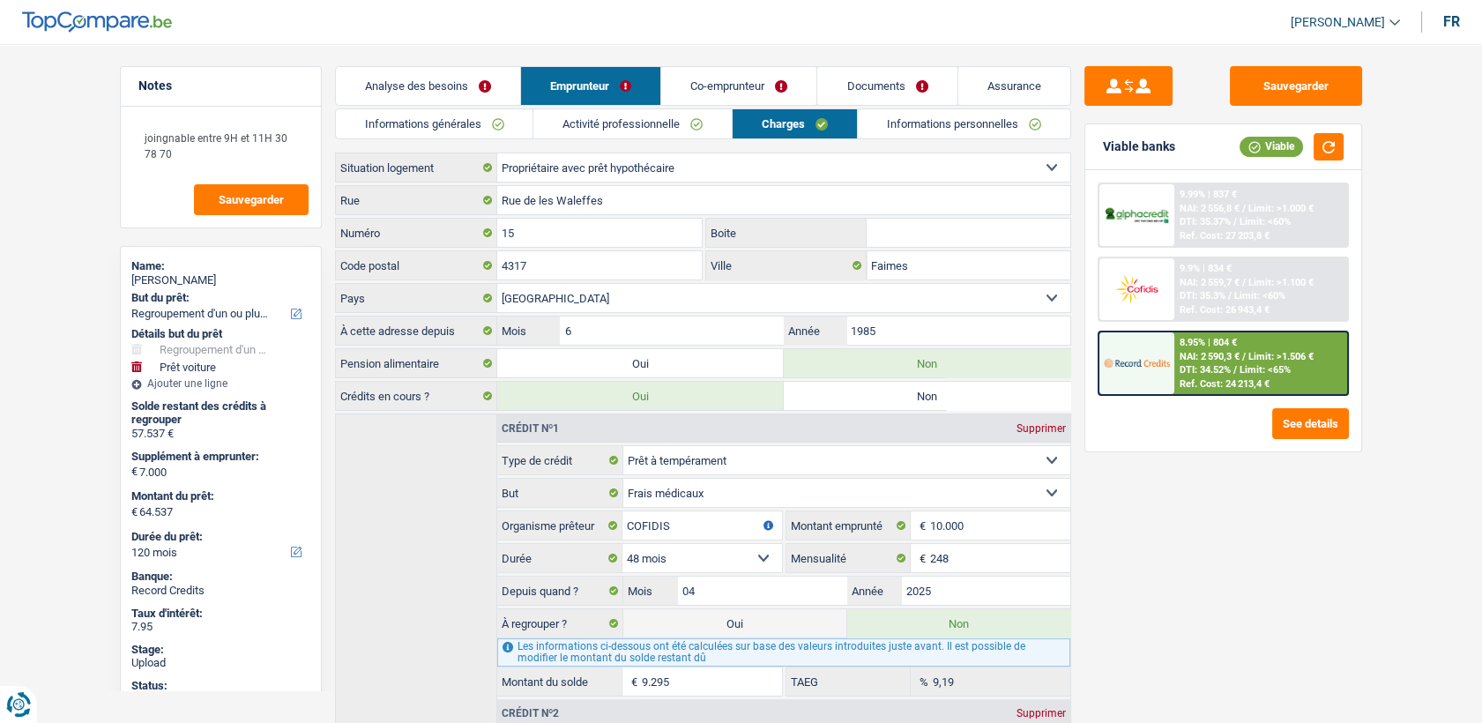 This screenshot has height=723, width=1482. Describe the element at coordinates (1136, 215) in the screenshot. I see `img: AlphaCredit` at that location.